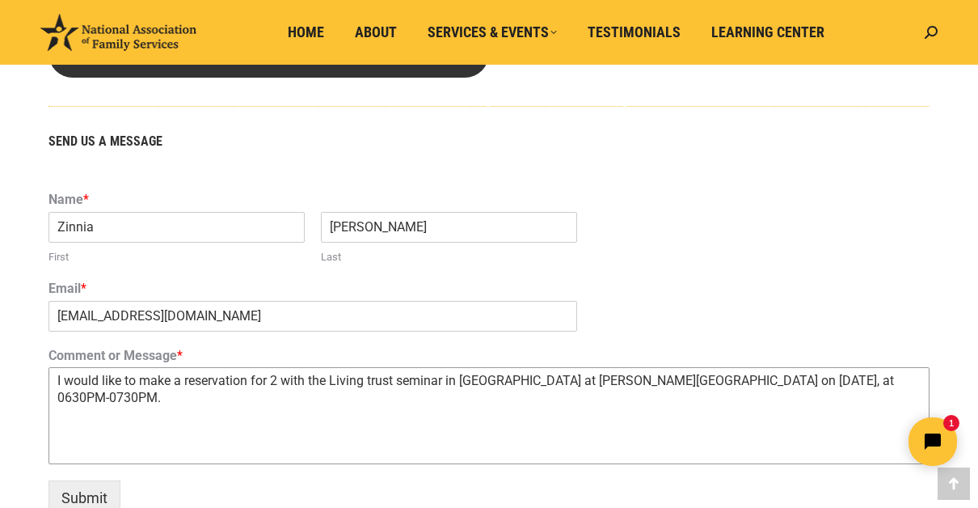 Image resolution: width=978 pixels, height=508 pixels. I want to click on a: About, so click(376, 32).